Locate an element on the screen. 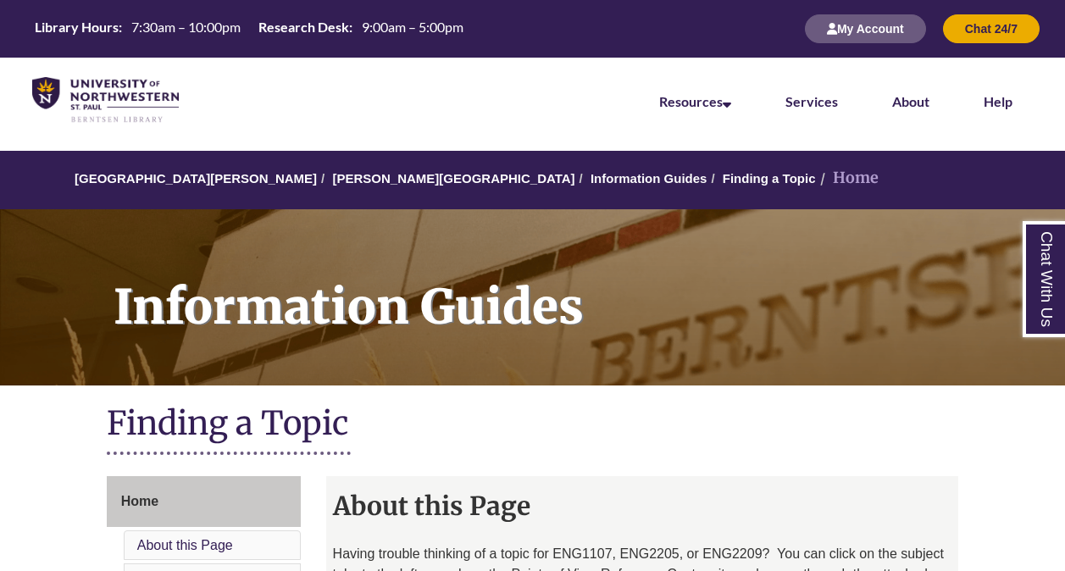  a: Resources is located at coordinates (694, 101).